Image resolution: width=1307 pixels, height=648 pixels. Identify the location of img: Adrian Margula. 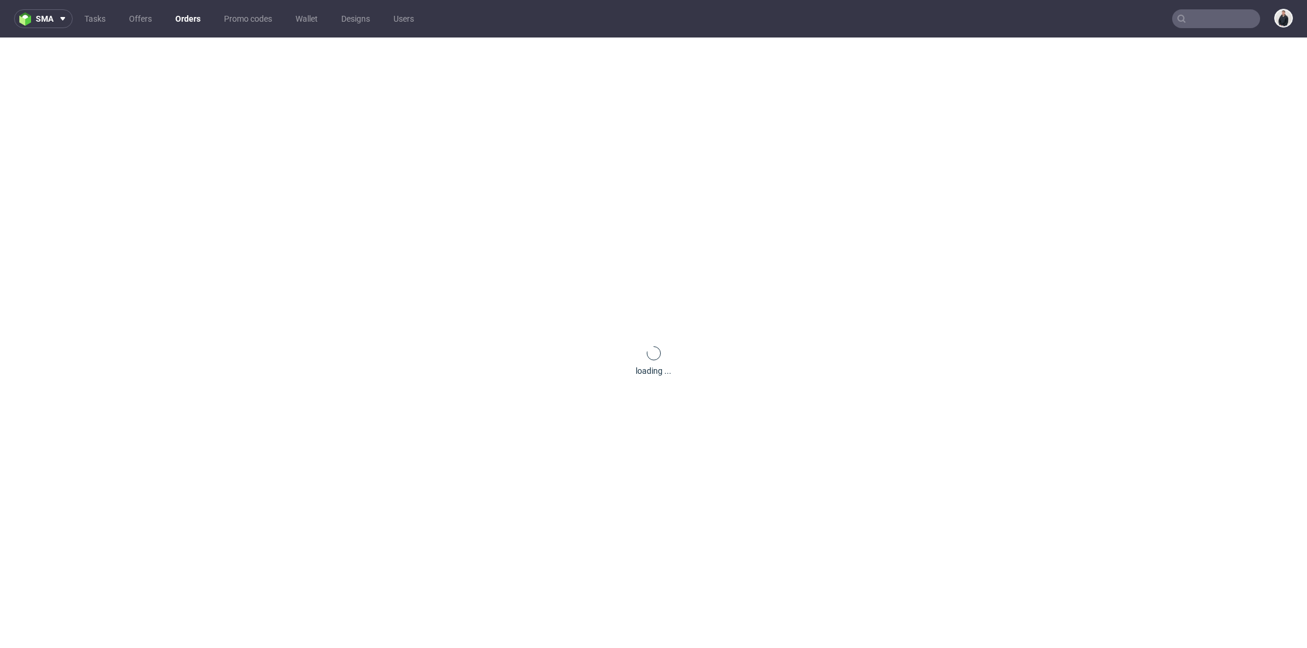
(1283, 18).